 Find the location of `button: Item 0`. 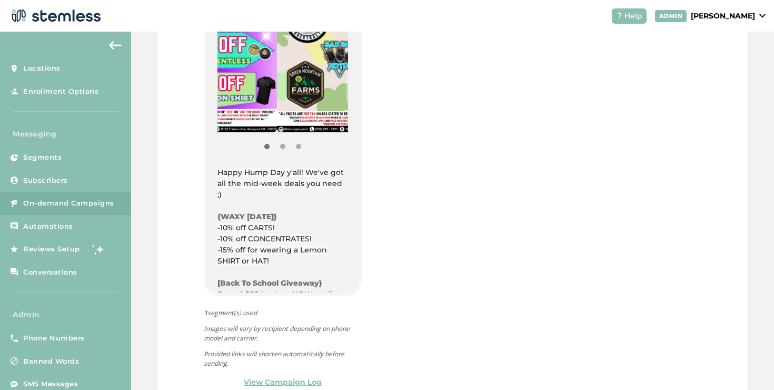

button: Item 0 is located at coordinates (267, 146).